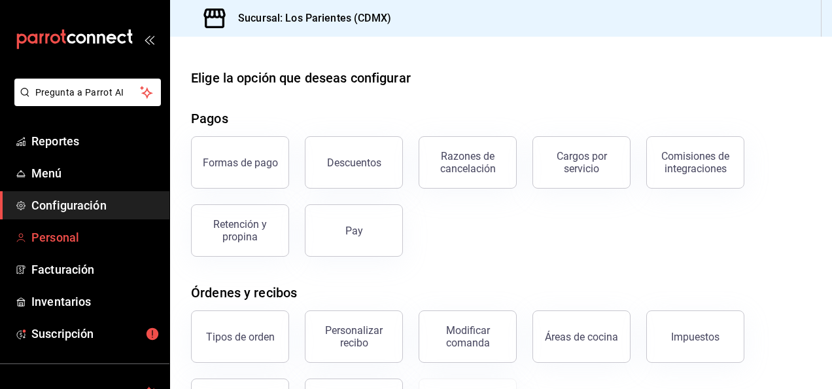 The width and height of the screenshot is (832, 389). I want to click on span: Facturación, so click(95, 269).